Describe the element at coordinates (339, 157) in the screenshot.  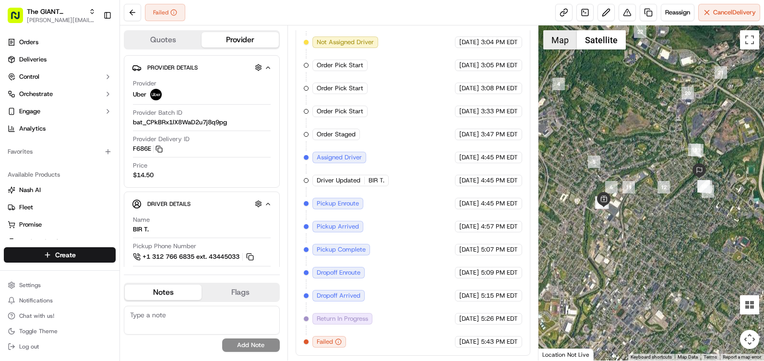
I see `span: Assigned Driver` at that location.